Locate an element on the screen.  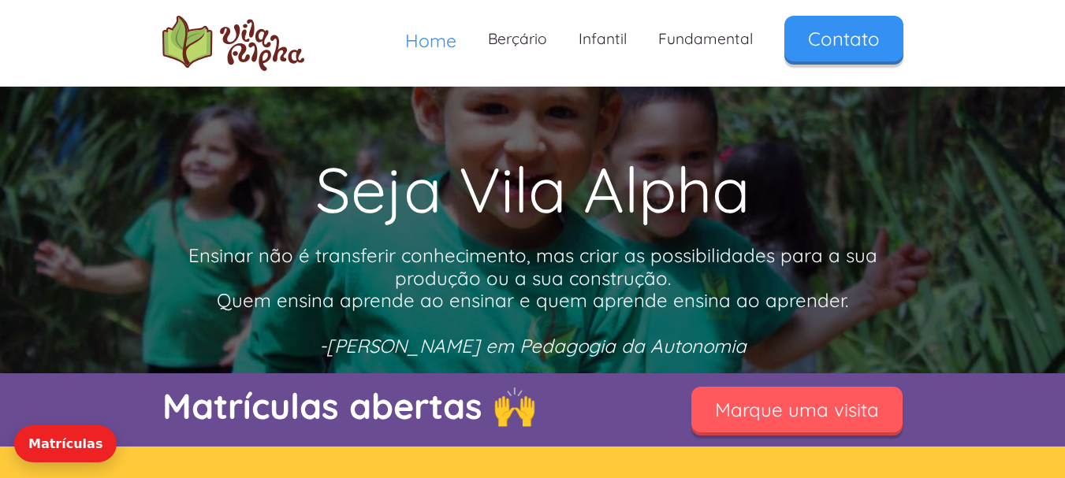
p: Ensinar não é transferir conhecimento, mas criar as possibilidades para a sua produção ou a sua c... is located at coordinates (533, 301).